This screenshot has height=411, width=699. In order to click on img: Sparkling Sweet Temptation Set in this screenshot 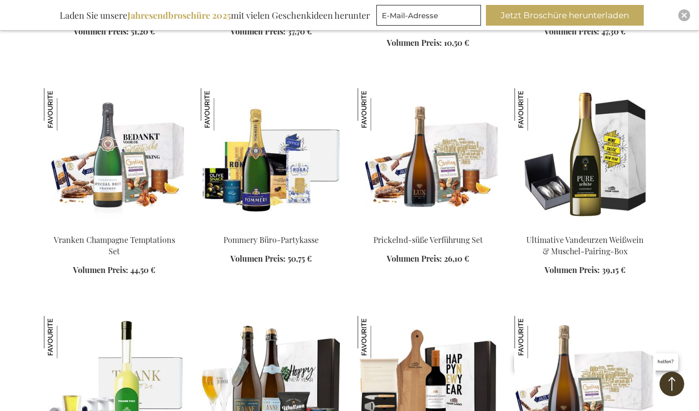, I will do `click(428, 157)`.